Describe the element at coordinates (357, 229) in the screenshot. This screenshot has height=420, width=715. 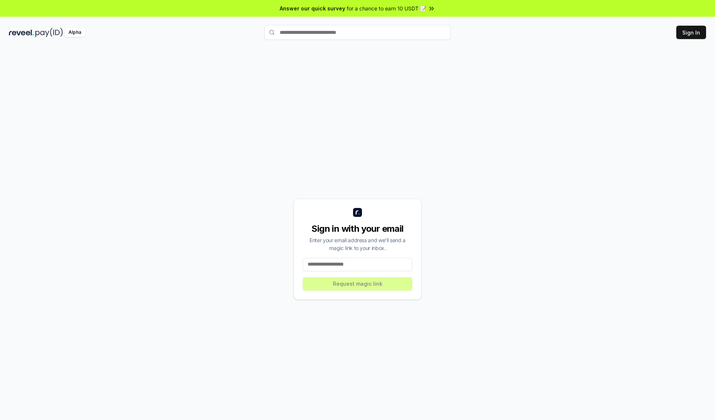
I see `div: Sign in with your email` at that location.